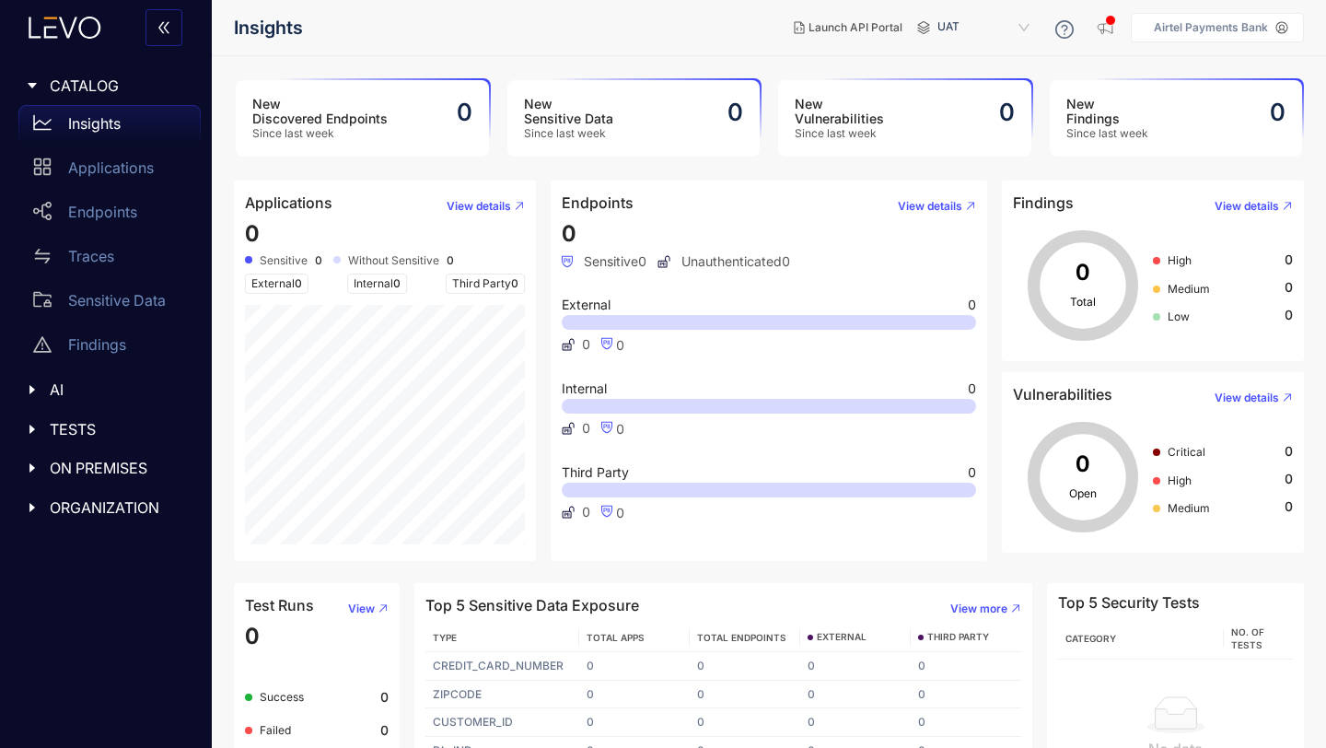  Describe the element at coordinates (1179, 316) in the screenshot. I see `span: Low` at that location.